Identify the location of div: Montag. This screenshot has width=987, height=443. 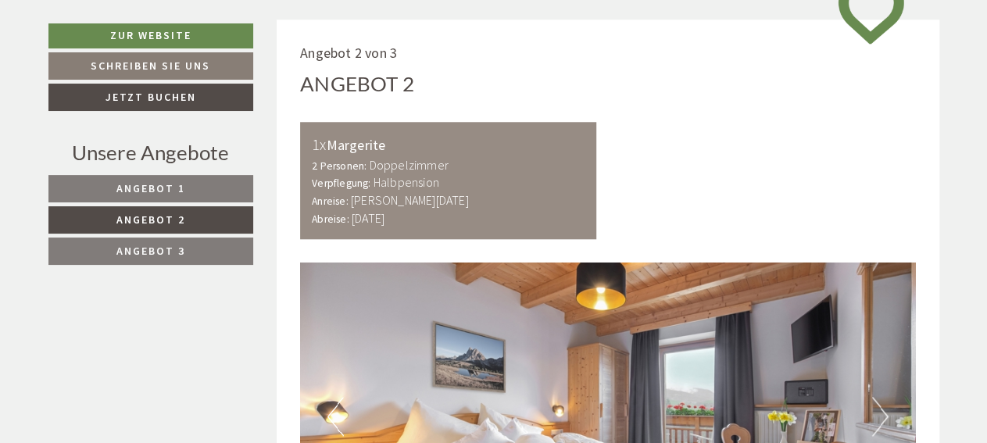
(307, 26).